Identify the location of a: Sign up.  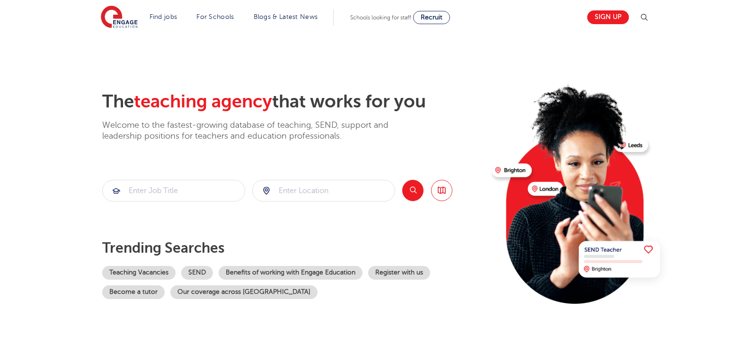
(608, 17).